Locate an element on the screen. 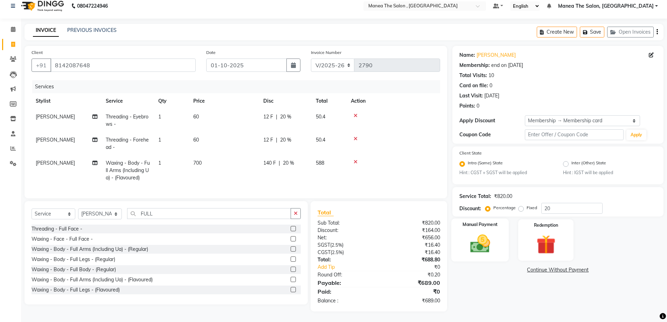 The width and height of the screenshot is (667, 322). button: Save is located at coordinates (592, 32).